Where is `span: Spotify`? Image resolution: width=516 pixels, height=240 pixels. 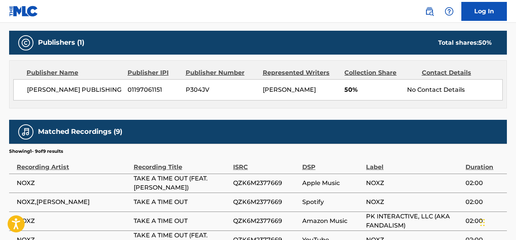 span: Spotify is located at coordinates (332, 203).